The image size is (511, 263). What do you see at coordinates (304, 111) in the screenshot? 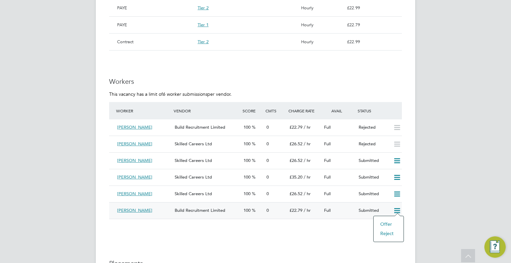
I see `div: Charge Rate` at bounding box center [304, 111].